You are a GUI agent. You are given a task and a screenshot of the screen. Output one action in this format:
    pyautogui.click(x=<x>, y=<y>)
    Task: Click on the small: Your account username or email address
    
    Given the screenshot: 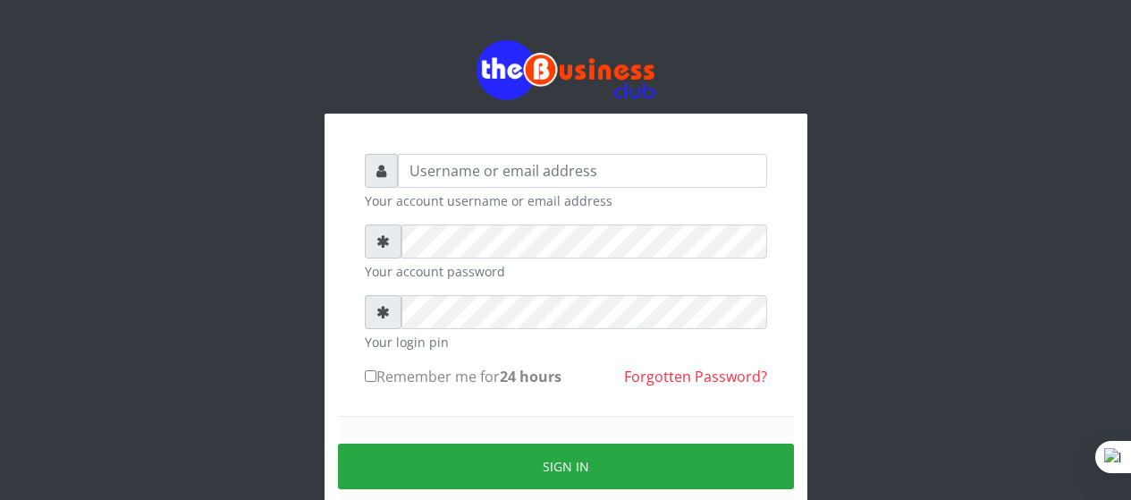 What is the action you would take?
    pyautogui.click(x=566, y=200)
    